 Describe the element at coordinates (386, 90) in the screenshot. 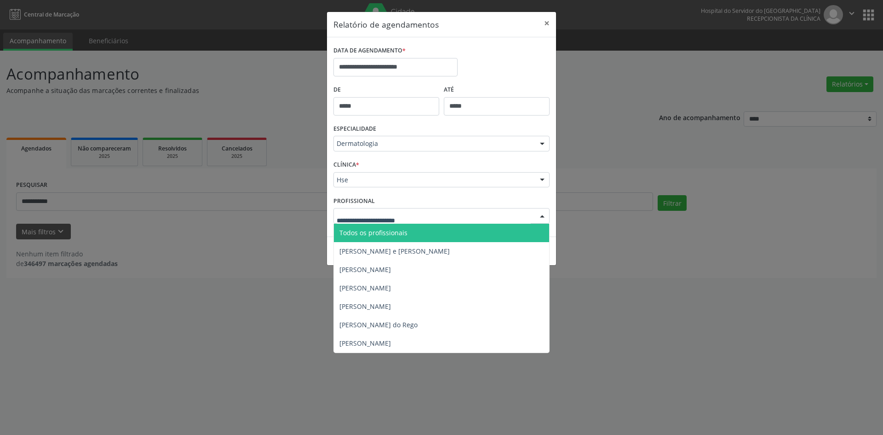

I see `label: De` at that location.